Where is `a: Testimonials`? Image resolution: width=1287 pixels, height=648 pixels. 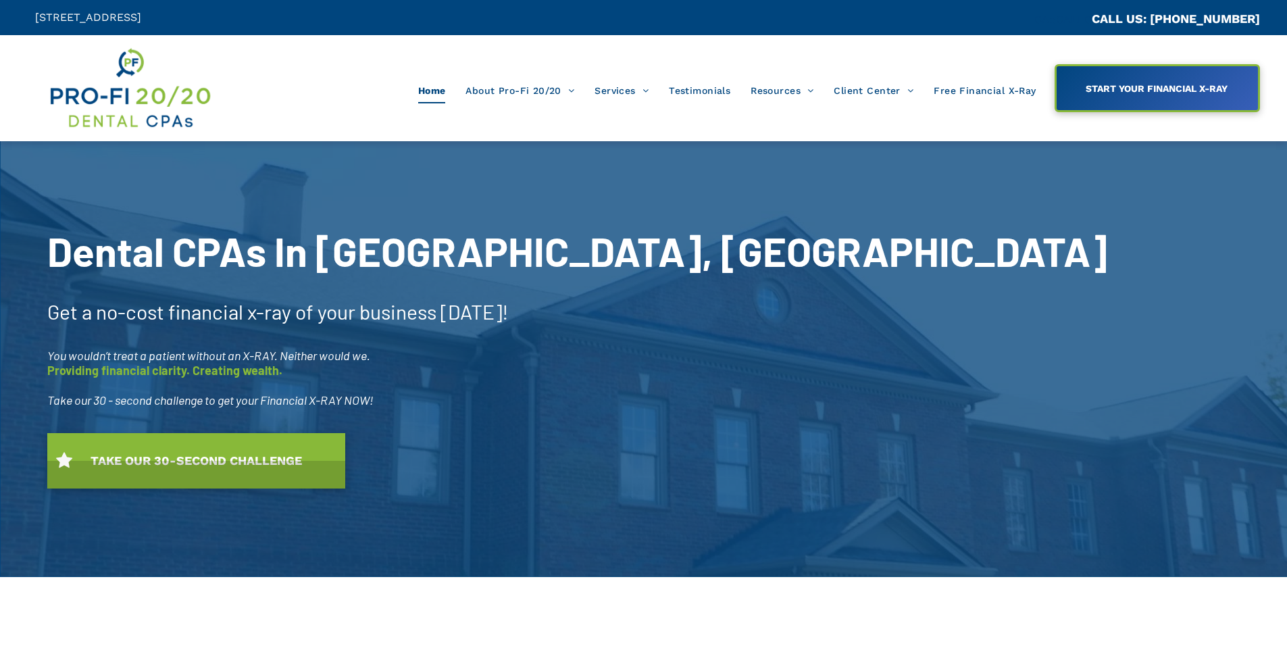
a: Testimonials is located at coordinates (699, 91).